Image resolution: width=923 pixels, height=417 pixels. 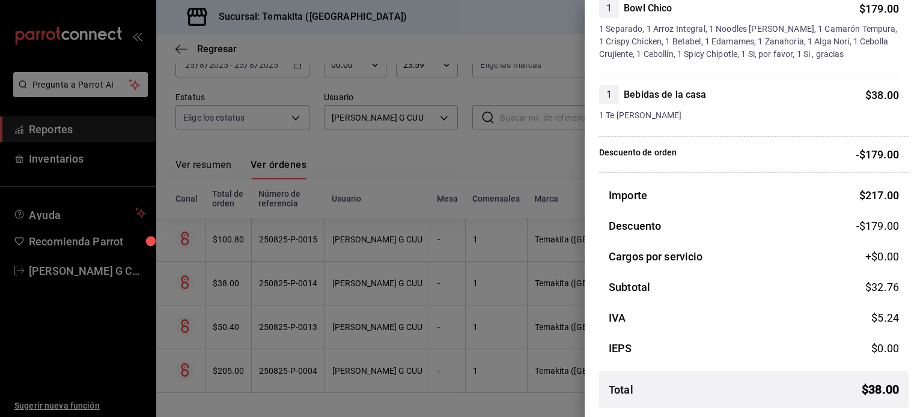 I want to click on h4: Bebidas de la casa, so click(x=664, y=95).